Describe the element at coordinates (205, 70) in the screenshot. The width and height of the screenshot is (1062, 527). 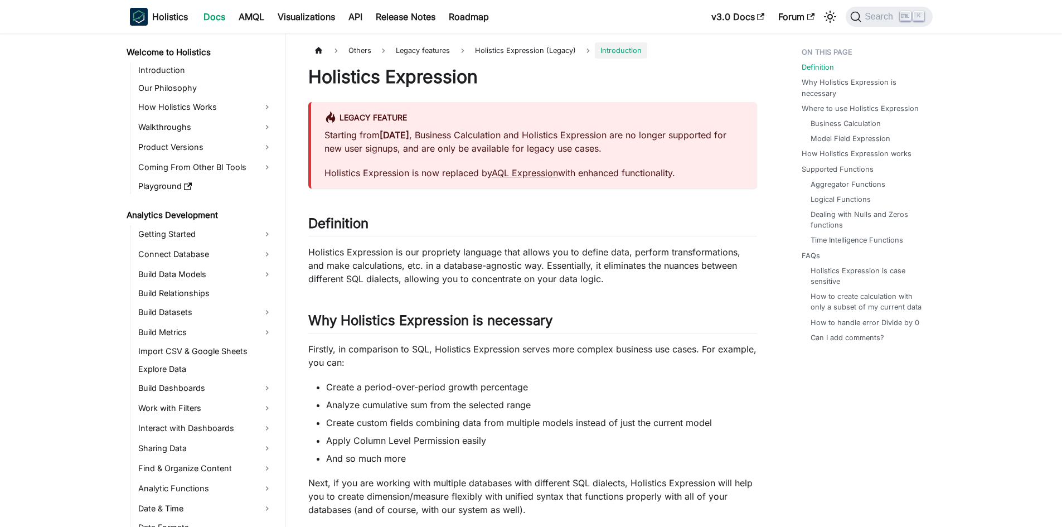
I see `a: Introduction` at that location.